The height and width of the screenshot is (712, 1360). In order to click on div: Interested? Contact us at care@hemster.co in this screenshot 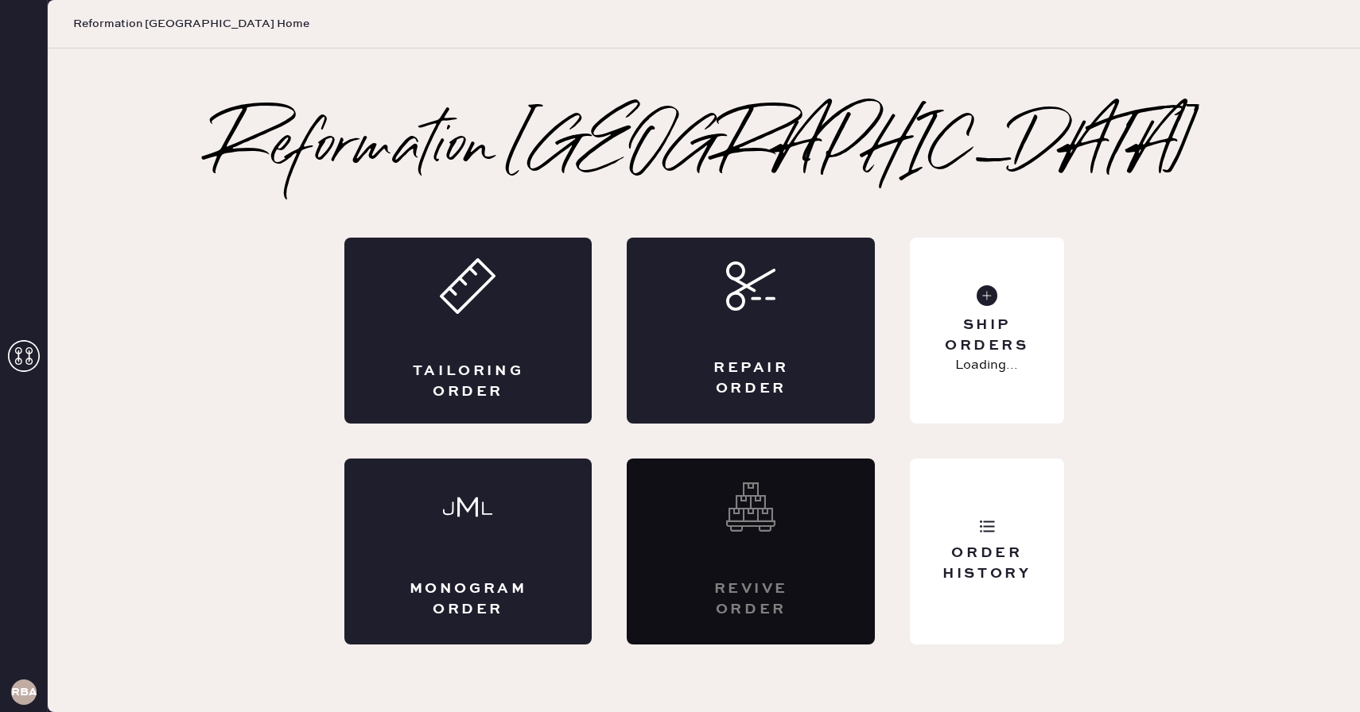, I will do `click(751, 552)`.